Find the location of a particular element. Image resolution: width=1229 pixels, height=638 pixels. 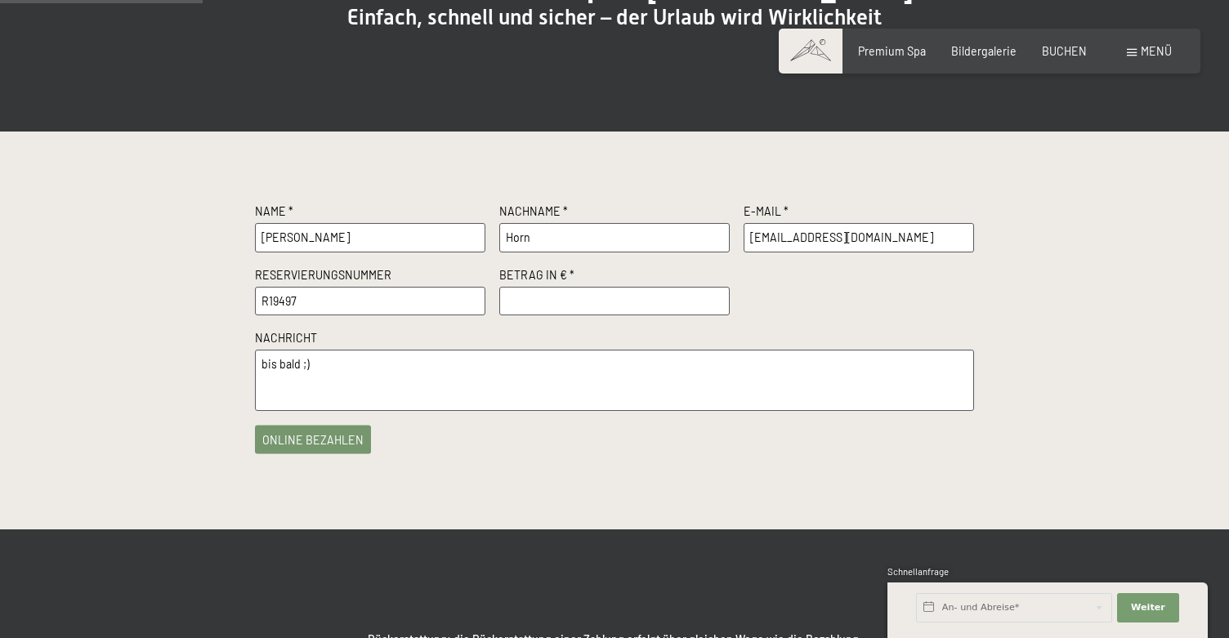

label: Reservierungsnummer is located at coordinates (370, 277).